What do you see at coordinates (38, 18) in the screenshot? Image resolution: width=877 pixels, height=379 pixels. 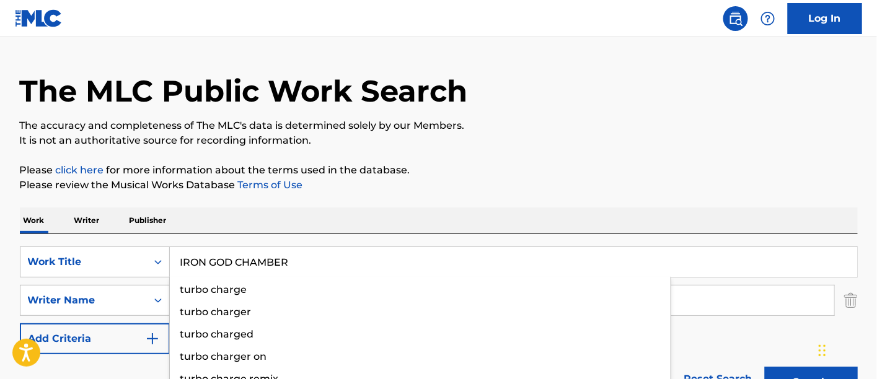 I see `img: MLC Logo` at bounding box center [38, 18].